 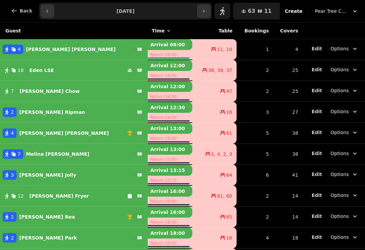 What do you see at coordinates (288, 238) in the screenshot?
I see `td: 18` at bounding box center [288, 238].